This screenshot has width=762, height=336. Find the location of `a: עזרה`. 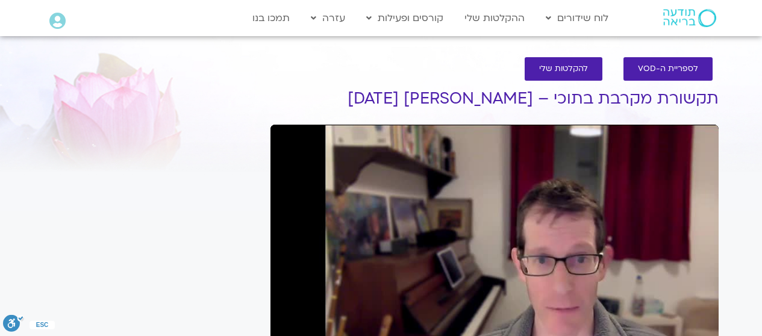

a: עזרה is located at coordinates (328, 18).